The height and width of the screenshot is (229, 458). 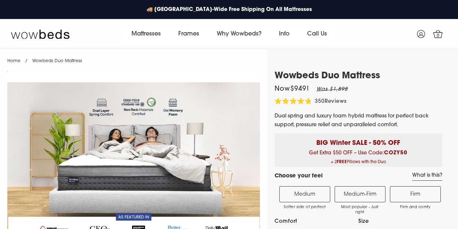 What do you see at coordinates (396, 153) in the screenshot?
I see `b: COZY50` at bounding box center [396, 153].